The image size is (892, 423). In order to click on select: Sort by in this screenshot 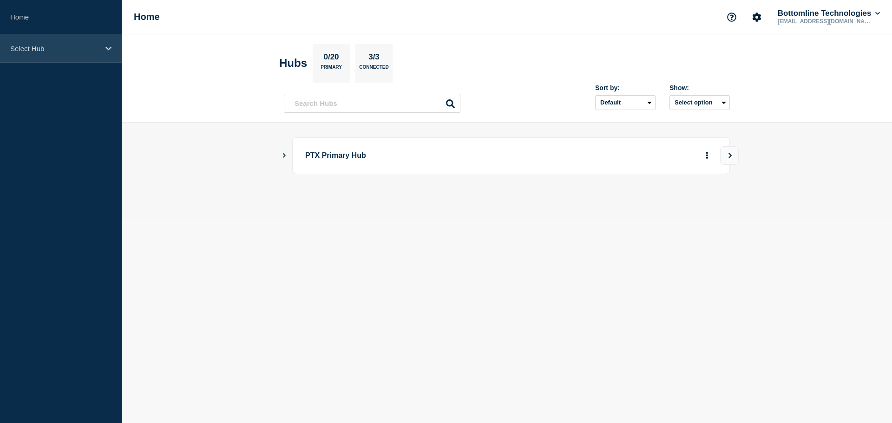, I will do `click(625, 103)`.